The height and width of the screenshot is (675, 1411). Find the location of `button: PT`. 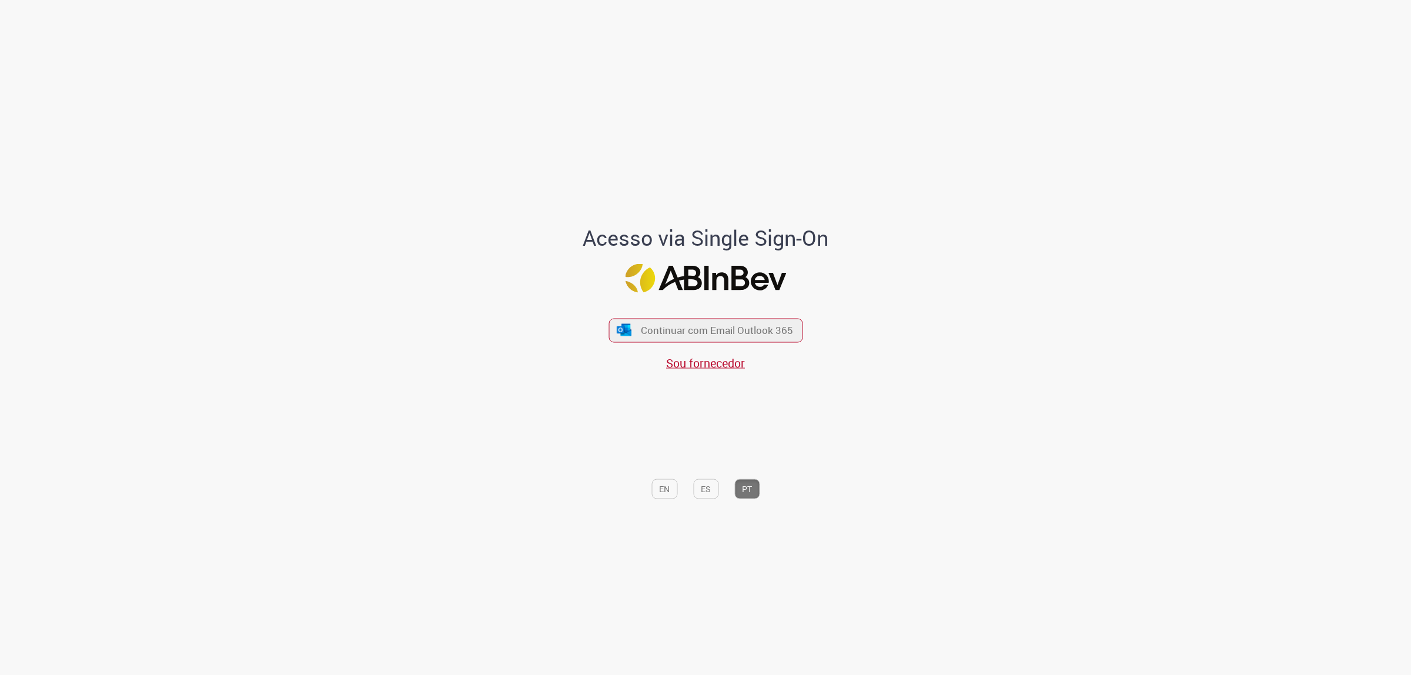

button: PT is located at coordinates (746, 488).